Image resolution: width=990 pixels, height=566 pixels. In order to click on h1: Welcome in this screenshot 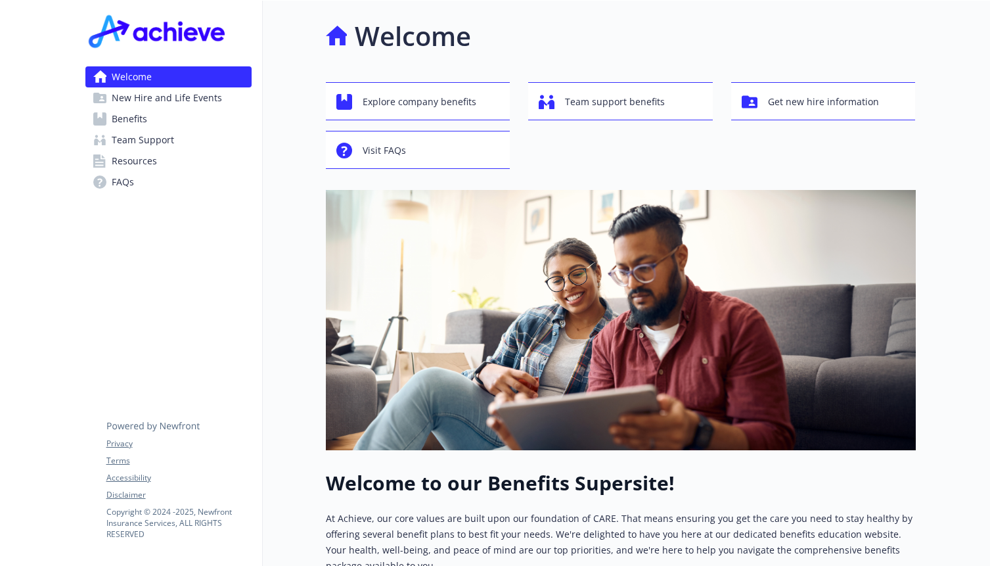, I will do `click(413, 36)`.